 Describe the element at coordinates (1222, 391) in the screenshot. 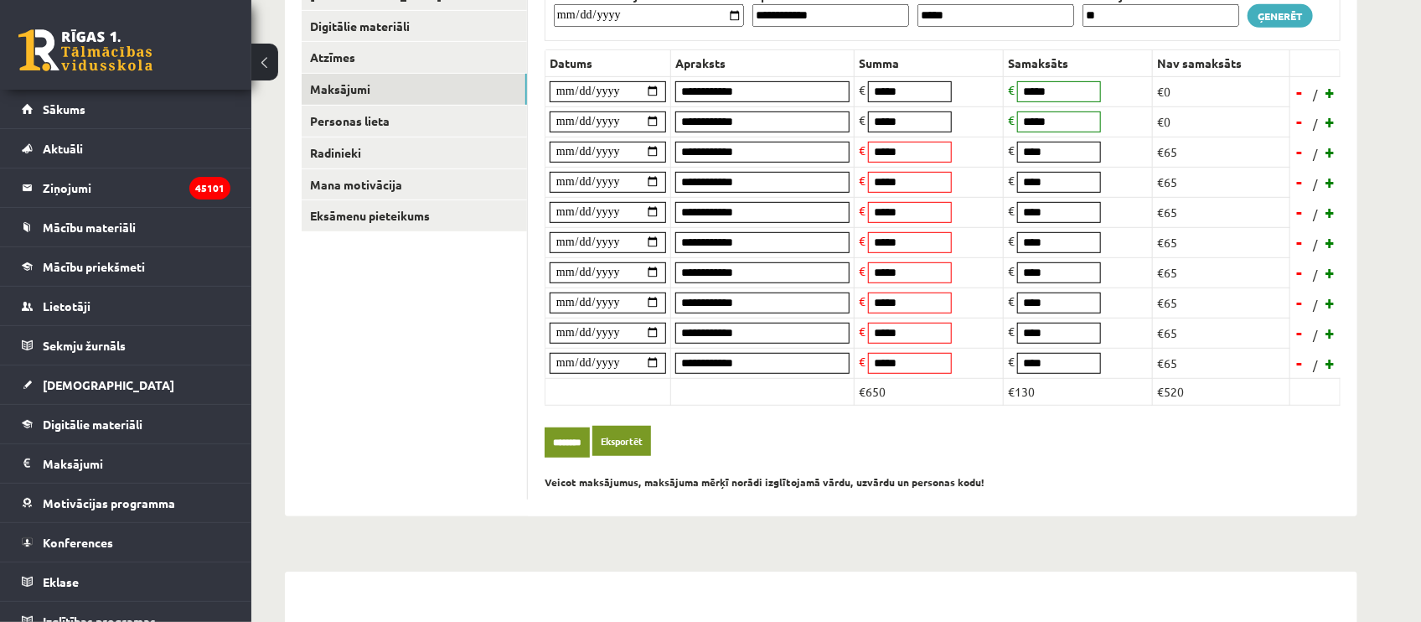

I see `td: €520` at that location.